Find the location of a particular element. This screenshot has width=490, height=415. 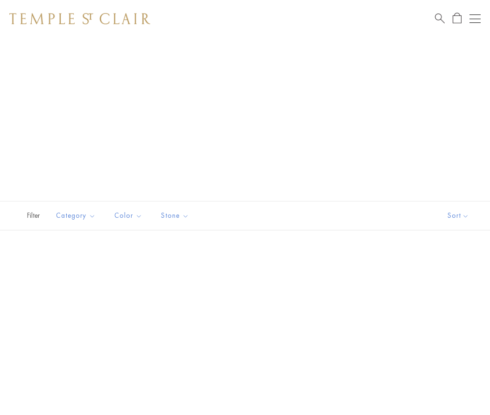

a: Search is located at coordinates (440, 18).